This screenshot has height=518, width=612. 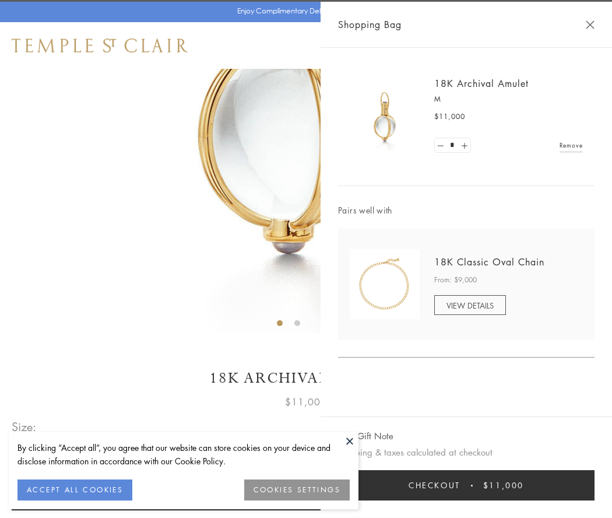 I want to click on span: Size:, so click(x=24, y=426).